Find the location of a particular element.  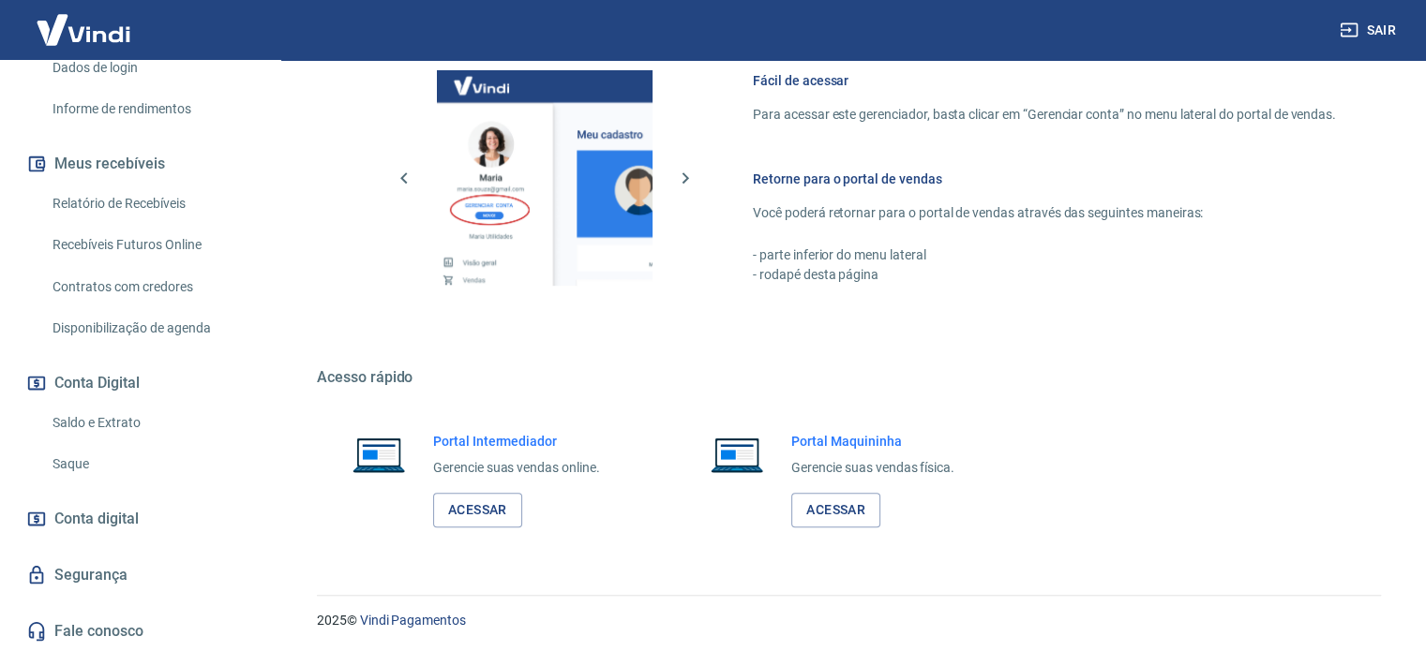

button: Meus recebíveis is located at coordinates (140, 164).